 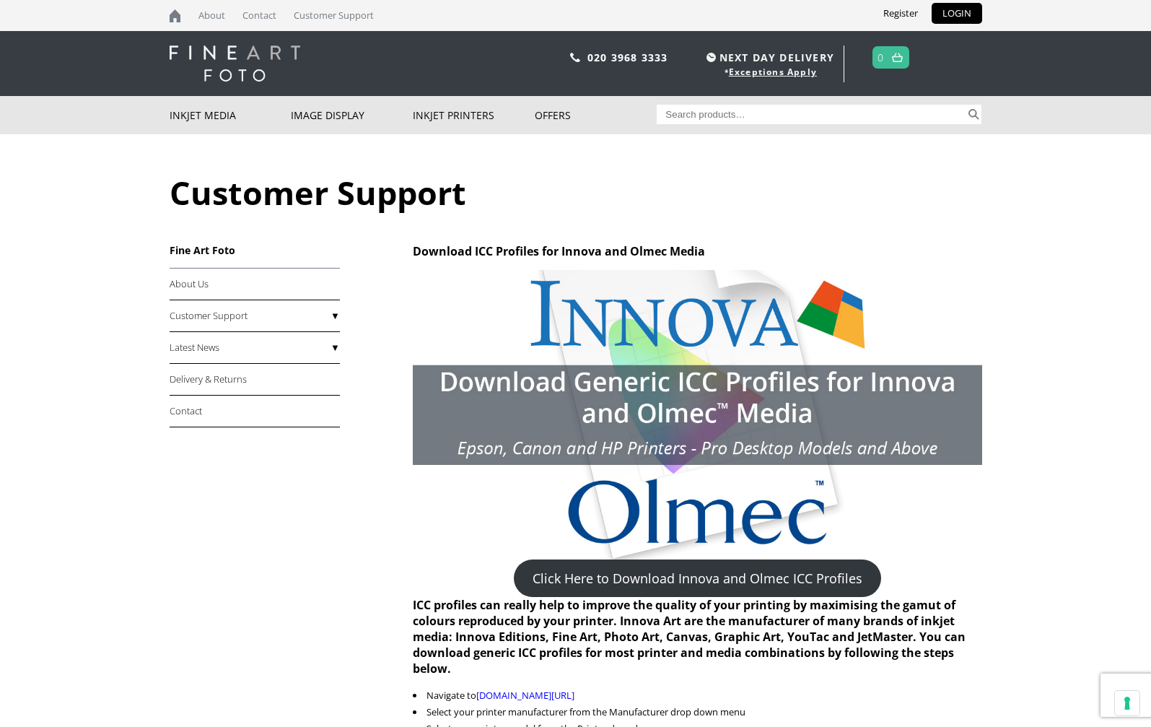 What do you see at coordinates (697, 578) in the screenshot?
I see `a: Click Here to Download Innova and Olmec ICC Profiles` at bounding box center [697, 578].